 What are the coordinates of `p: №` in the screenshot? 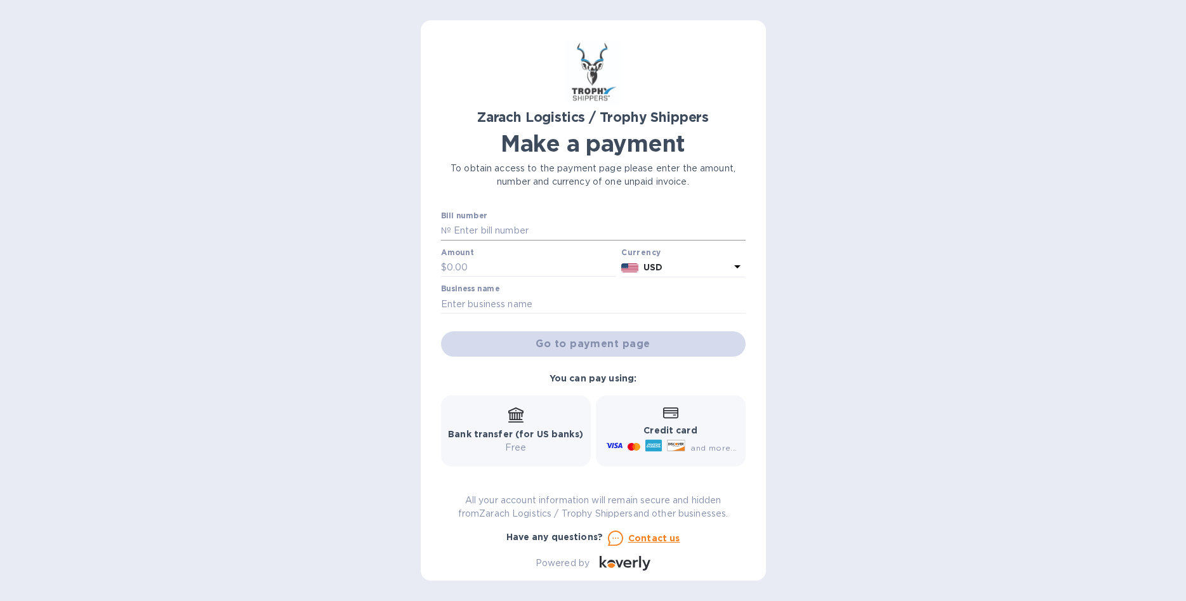 It's located at (446, 230).